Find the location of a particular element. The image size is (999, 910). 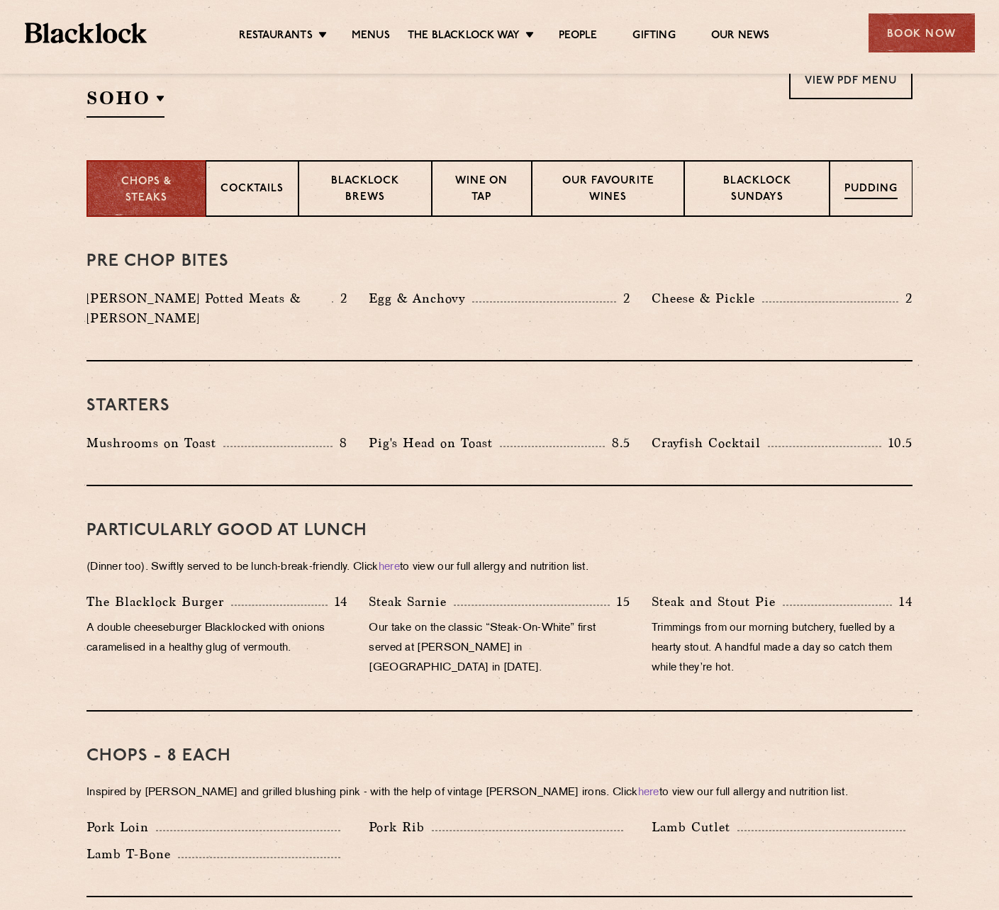

p: Steak and Stout Pie is located at coordinates (717, 602).